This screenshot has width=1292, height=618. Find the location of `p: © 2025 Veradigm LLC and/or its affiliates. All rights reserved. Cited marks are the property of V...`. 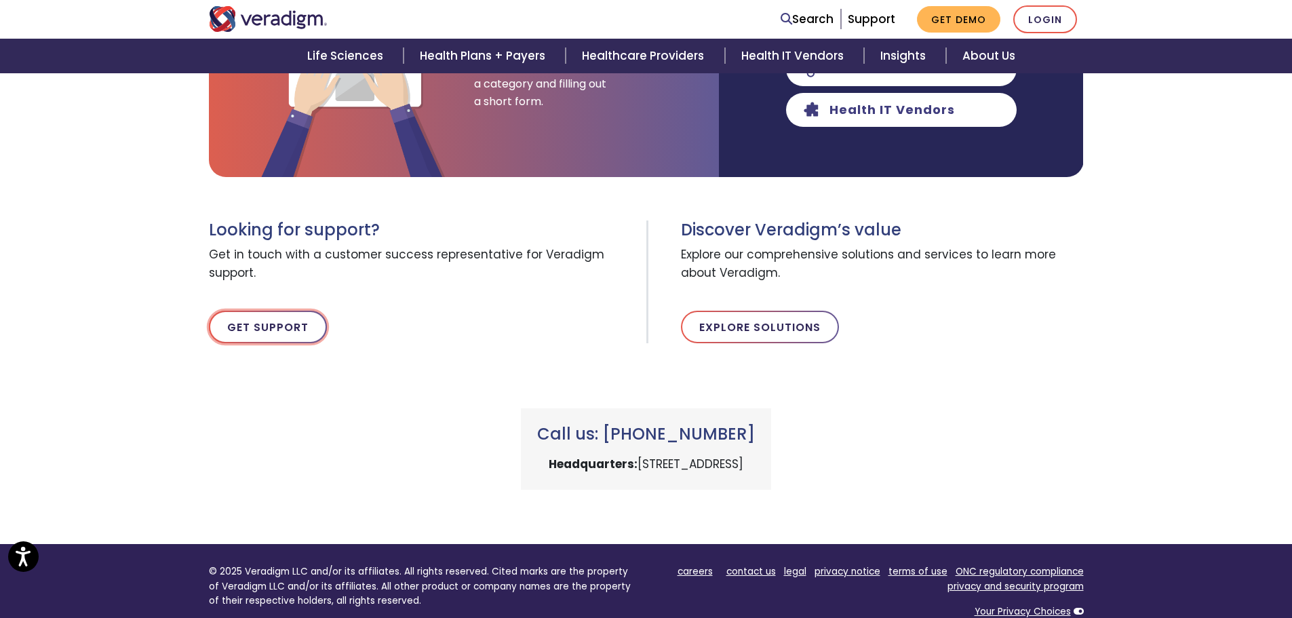

p: © 2025 Veradigm LLC and/or its affiliates. All rights reserved. Cited marks are the property of V... is located at coordinates (423, 586).